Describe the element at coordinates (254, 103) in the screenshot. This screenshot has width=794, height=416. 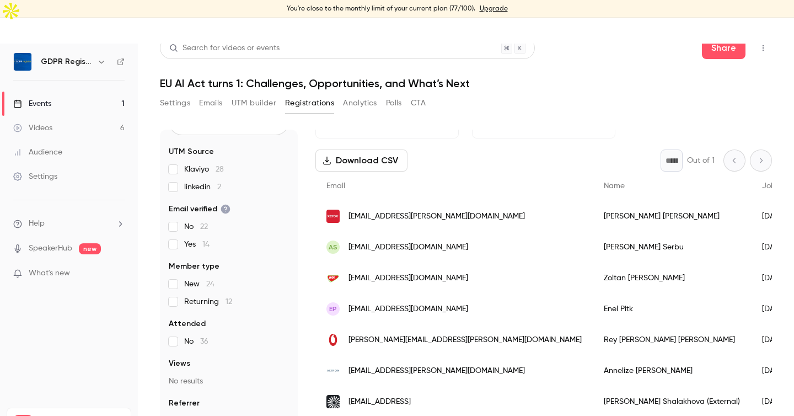
I see `button: UTM builder` at that location.